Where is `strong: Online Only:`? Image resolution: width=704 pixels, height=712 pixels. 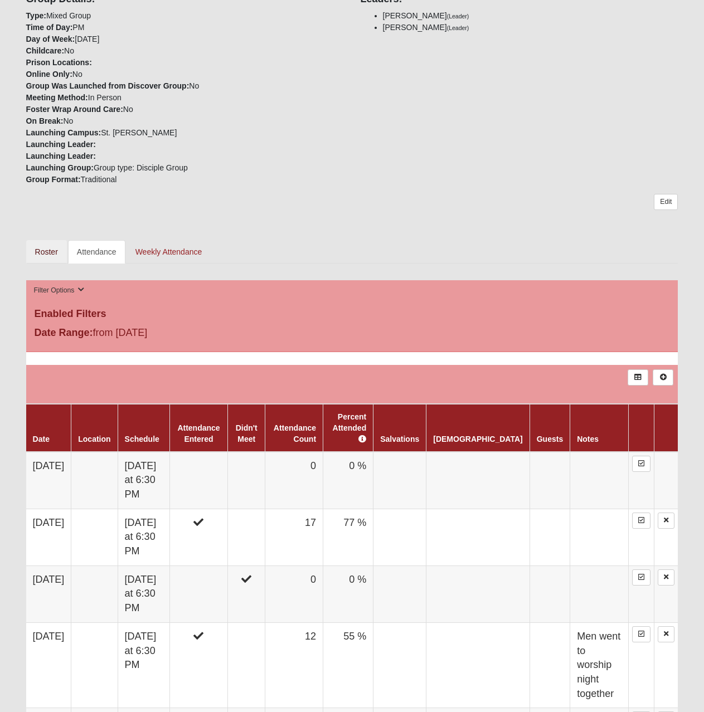
strong: Online Only: is located at coordinates (49, 74).